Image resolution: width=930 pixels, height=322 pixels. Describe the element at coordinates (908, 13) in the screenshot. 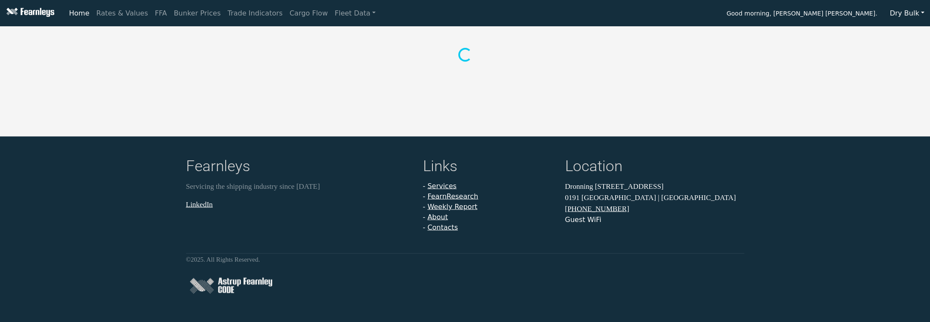

I see `button: Dry Bulk` at that location.